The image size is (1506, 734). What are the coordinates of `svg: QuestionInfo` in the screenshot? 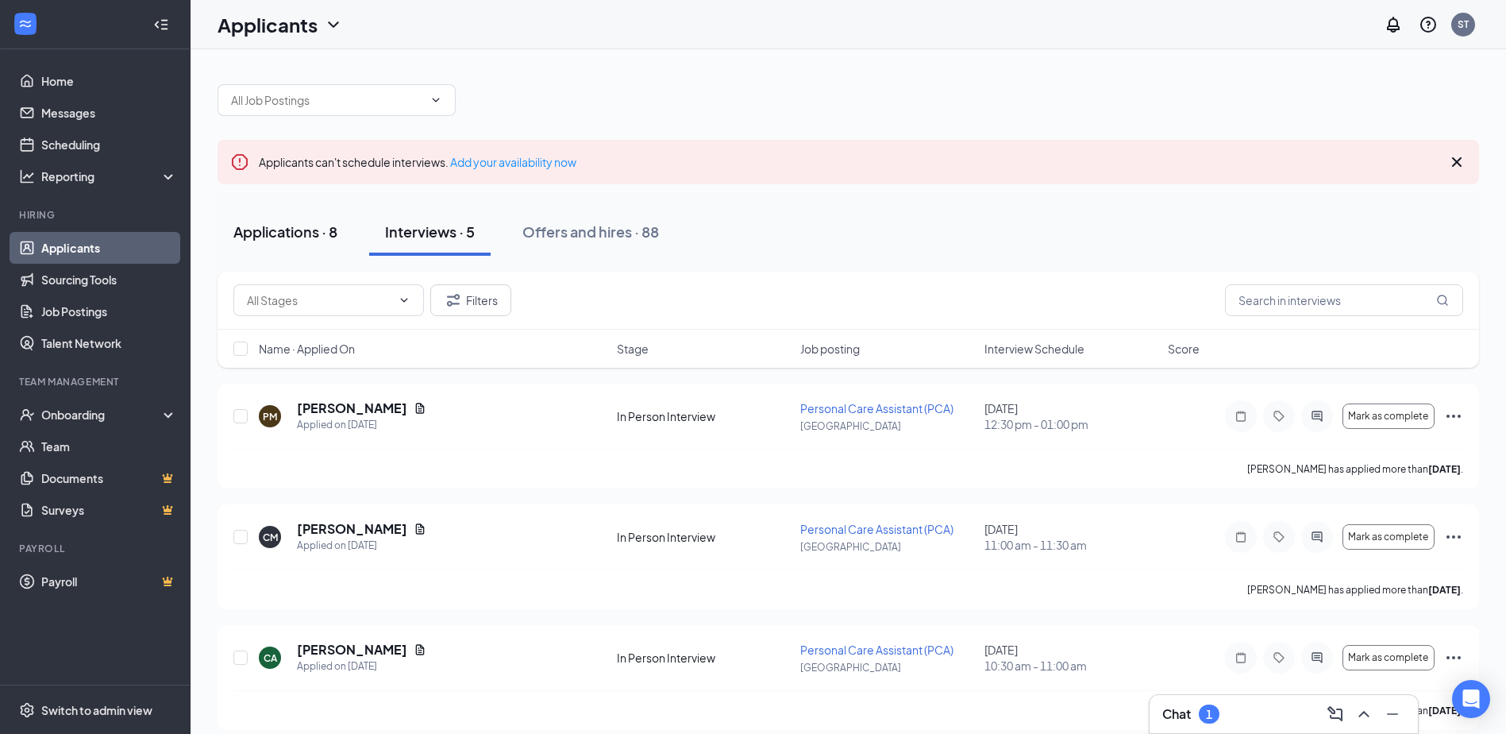 It's located at (1429, 25).